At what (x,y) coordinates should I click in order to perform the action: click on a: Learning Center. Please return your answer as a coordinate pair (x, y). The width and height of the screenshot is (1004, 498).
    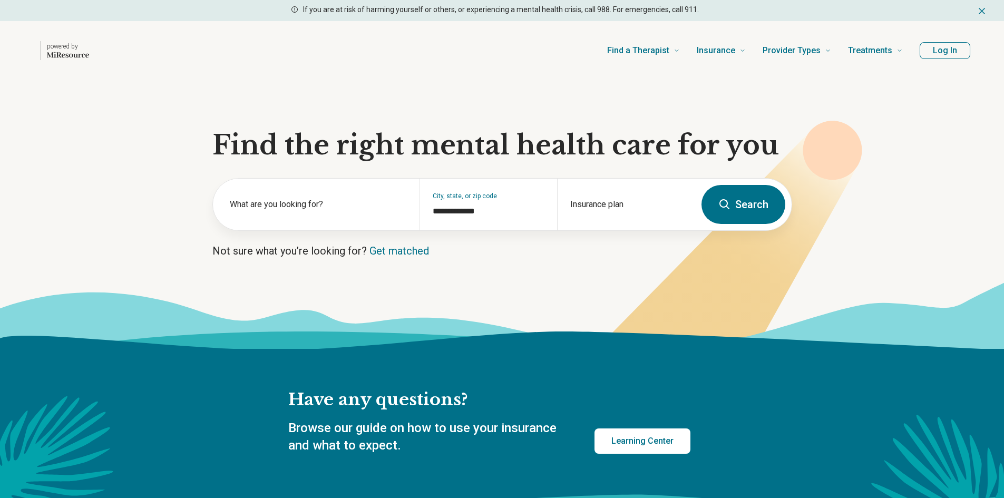
    Looking at the image, I should click on (642, 441).